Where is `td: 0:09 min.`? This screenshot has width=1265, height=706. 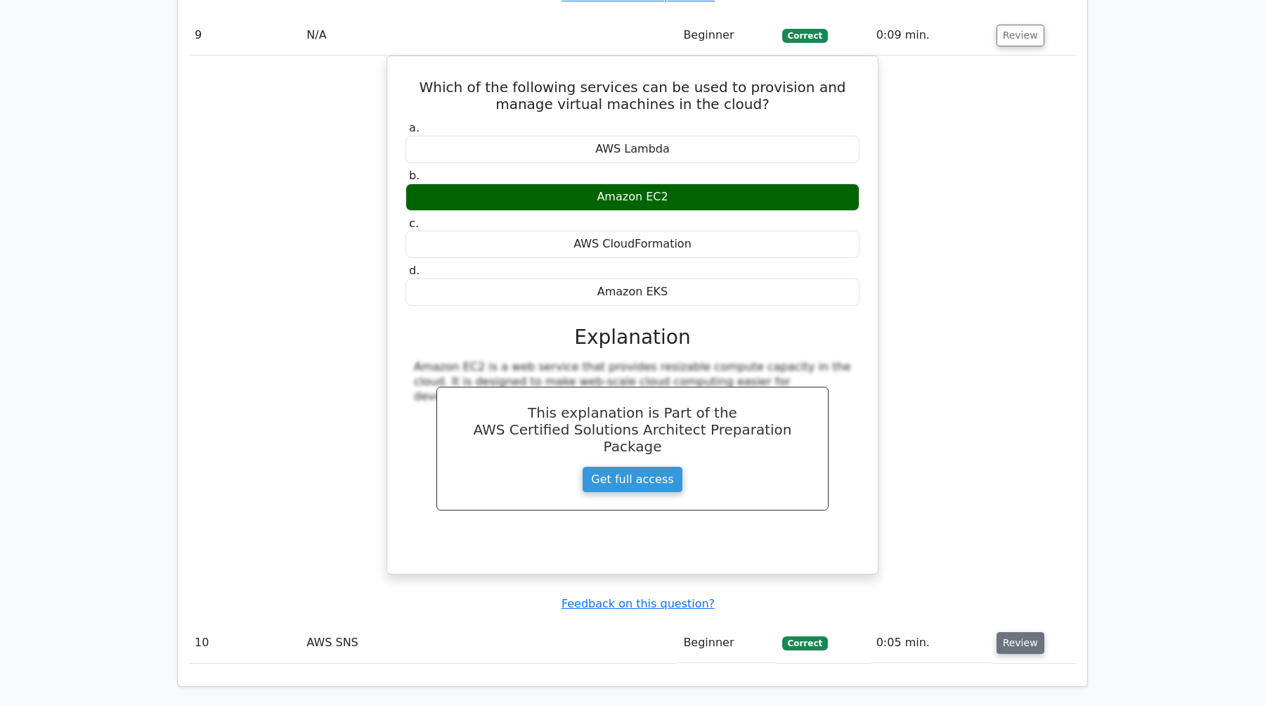 td: 0:09 min. is located at coordinates (930, 35).